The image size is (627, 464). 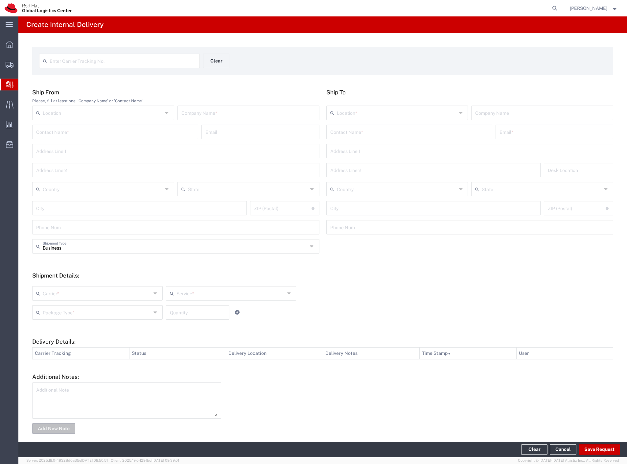 What do you see at coordinates (67, 460) in the screenshot?
I see `span: Server: 2025.19.0-49328d0a35e` at bounding box center [67, 460].